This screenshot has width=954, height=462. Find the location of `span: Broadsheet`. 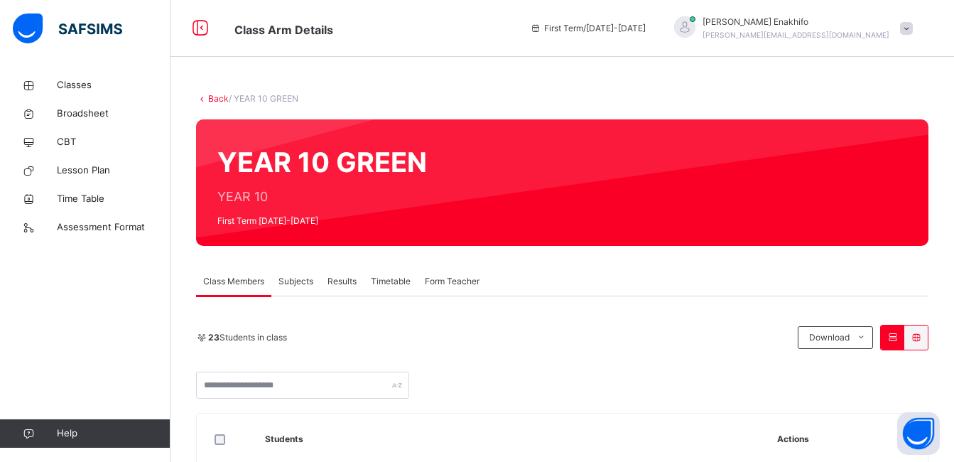

span: Broadsheet is located at coordinates (114, 114).